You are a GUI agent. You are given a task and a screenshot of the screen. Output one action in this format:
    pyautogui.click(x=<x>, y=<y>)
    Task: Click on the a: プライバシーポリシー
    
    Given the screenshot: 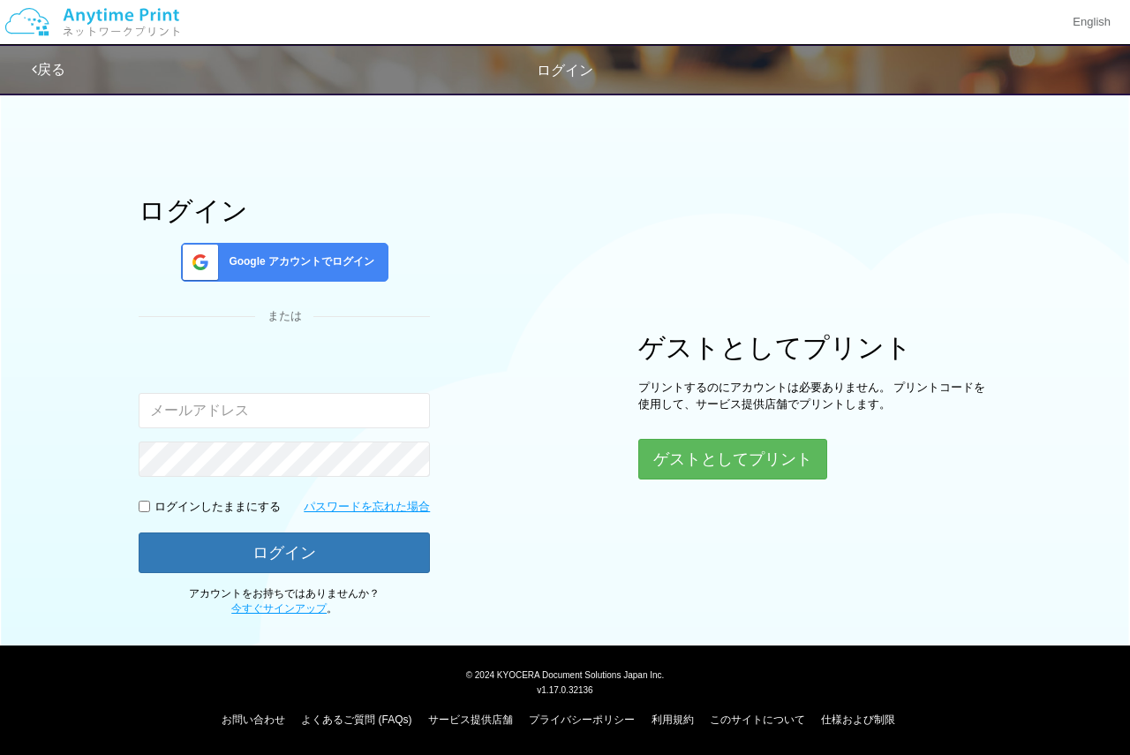 What is the action you would take?
    pyautogui.click(x=582, y=719)
    